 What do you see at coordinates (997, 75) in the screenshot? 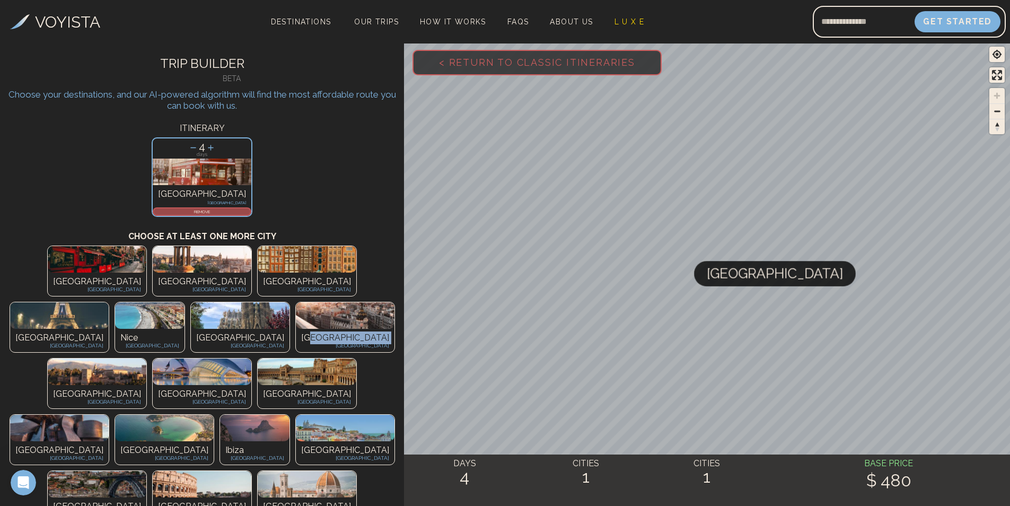
I see `span: Enter fullscreen` at bounding box center [997, 75].